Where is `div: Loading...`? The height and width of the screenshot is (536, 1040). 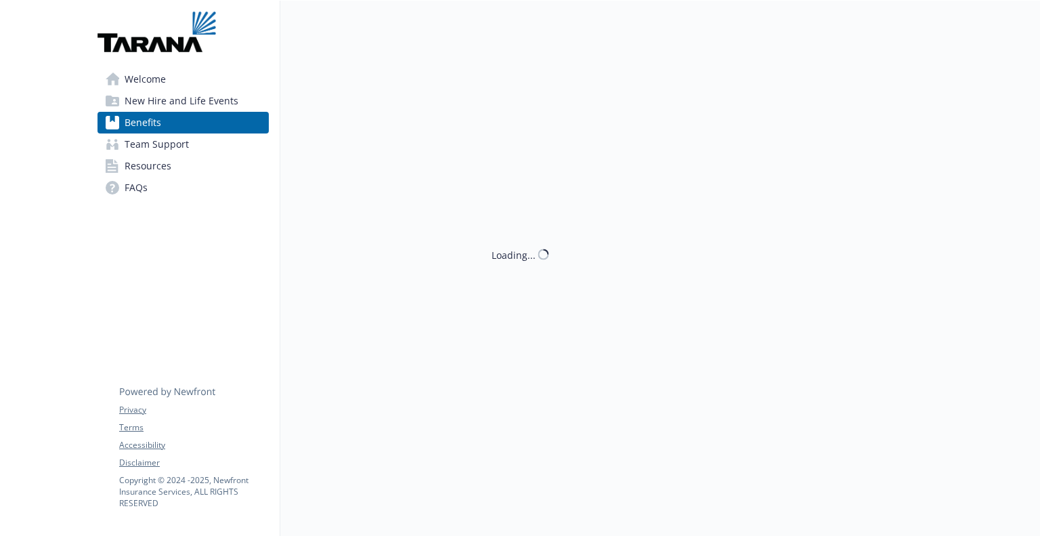
div: Loading... is located at coordinates (513, 254).